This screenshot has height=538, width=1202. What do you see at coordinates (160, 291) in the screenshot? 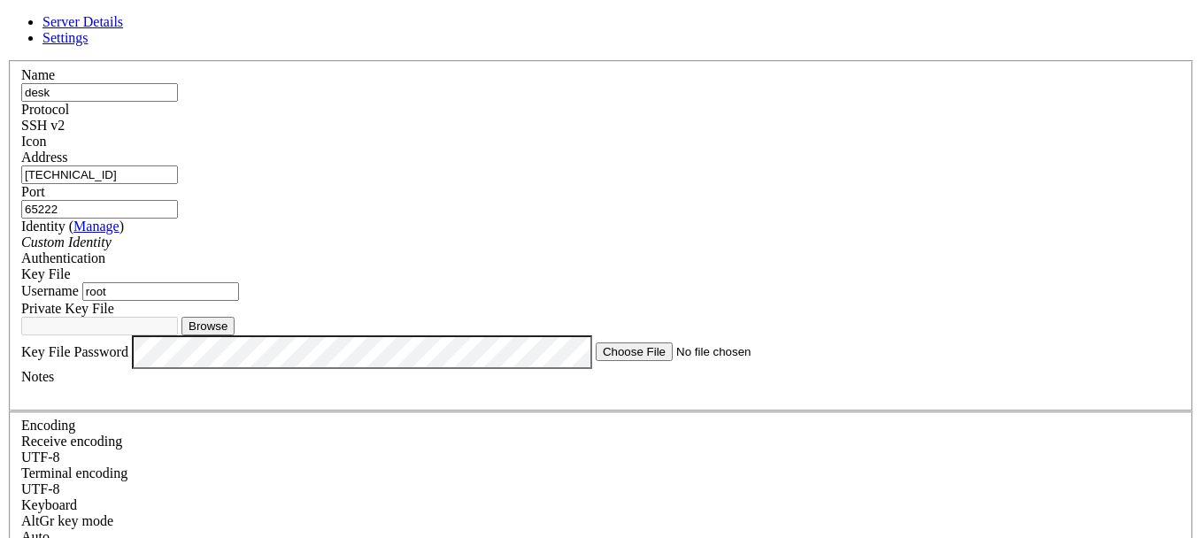
I see `input: Login Username` at bounding box center [160, 291].